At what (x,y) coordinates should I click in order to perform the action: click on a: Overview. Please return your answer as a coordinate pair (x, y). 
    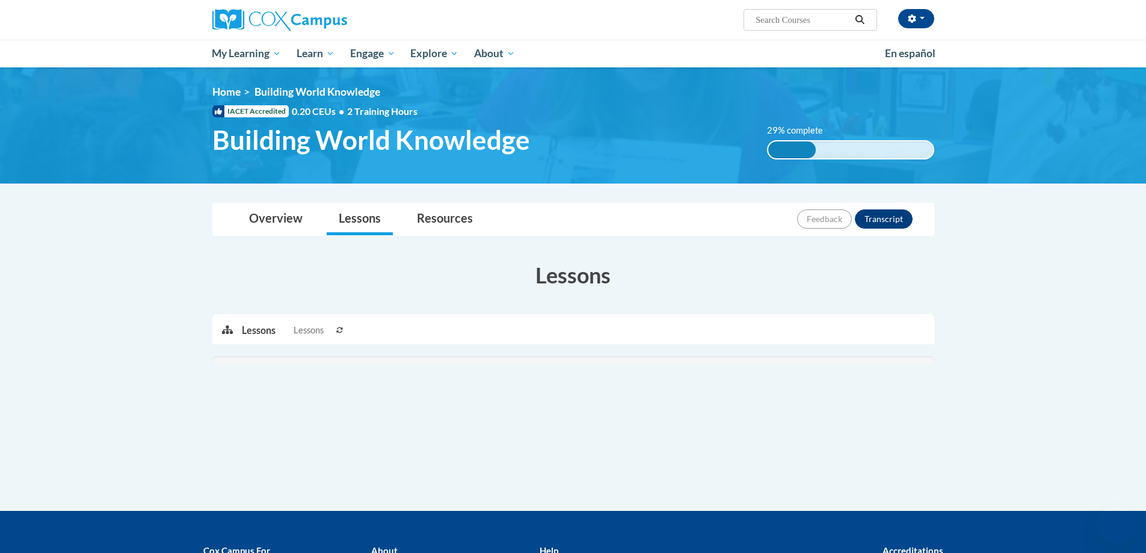
    Looking at the image, I should click on (275, 219).